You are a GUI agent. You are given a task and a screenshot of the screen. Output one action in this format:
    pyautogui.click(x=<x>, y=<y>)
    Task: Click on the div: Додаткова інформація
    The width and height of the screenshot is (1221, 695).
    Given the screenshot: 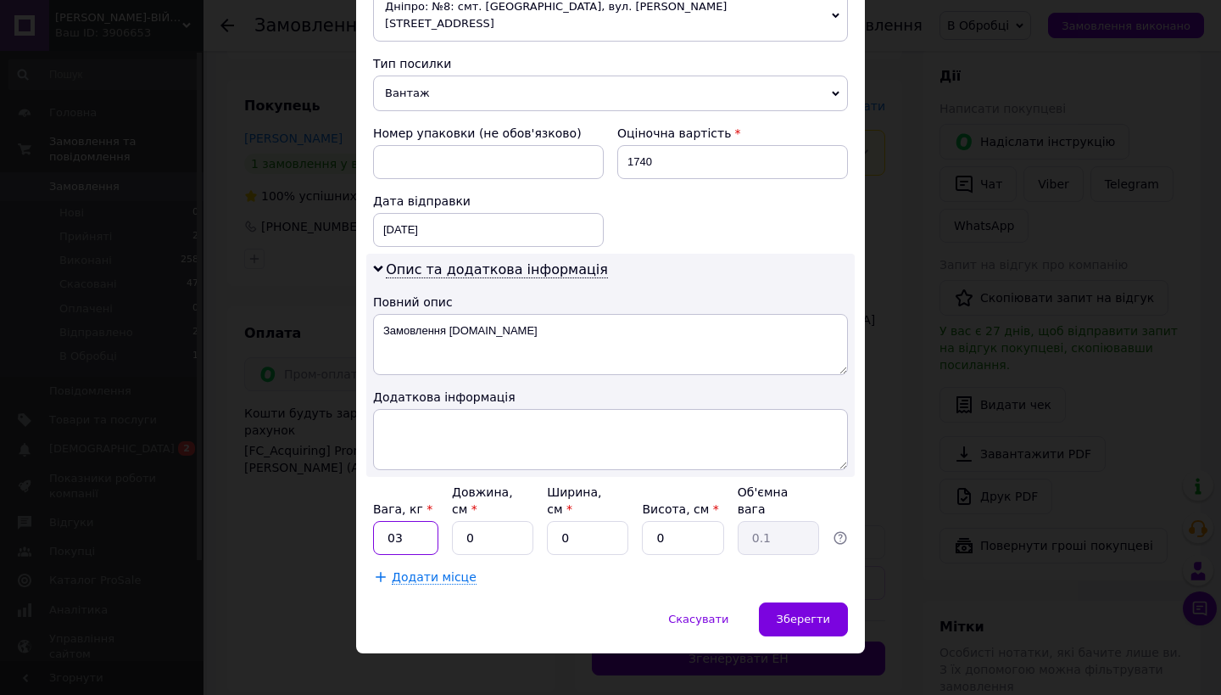 What is the action you would take?
    pyautogui.click(x=611, y=397)
    